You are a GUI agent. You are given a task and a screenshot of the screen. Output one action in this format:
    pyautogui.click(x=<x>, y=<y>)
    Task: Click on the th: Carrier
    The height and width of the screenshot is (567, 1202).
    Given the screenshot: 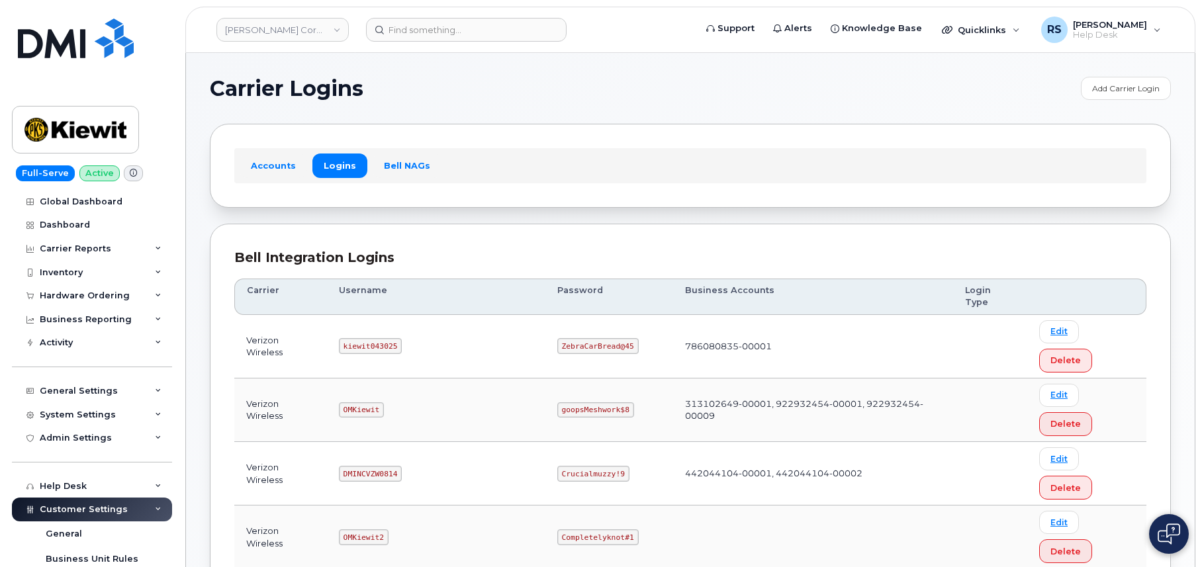 What is the action you would take?
    pyautogui.click(x=281, y=297)
    